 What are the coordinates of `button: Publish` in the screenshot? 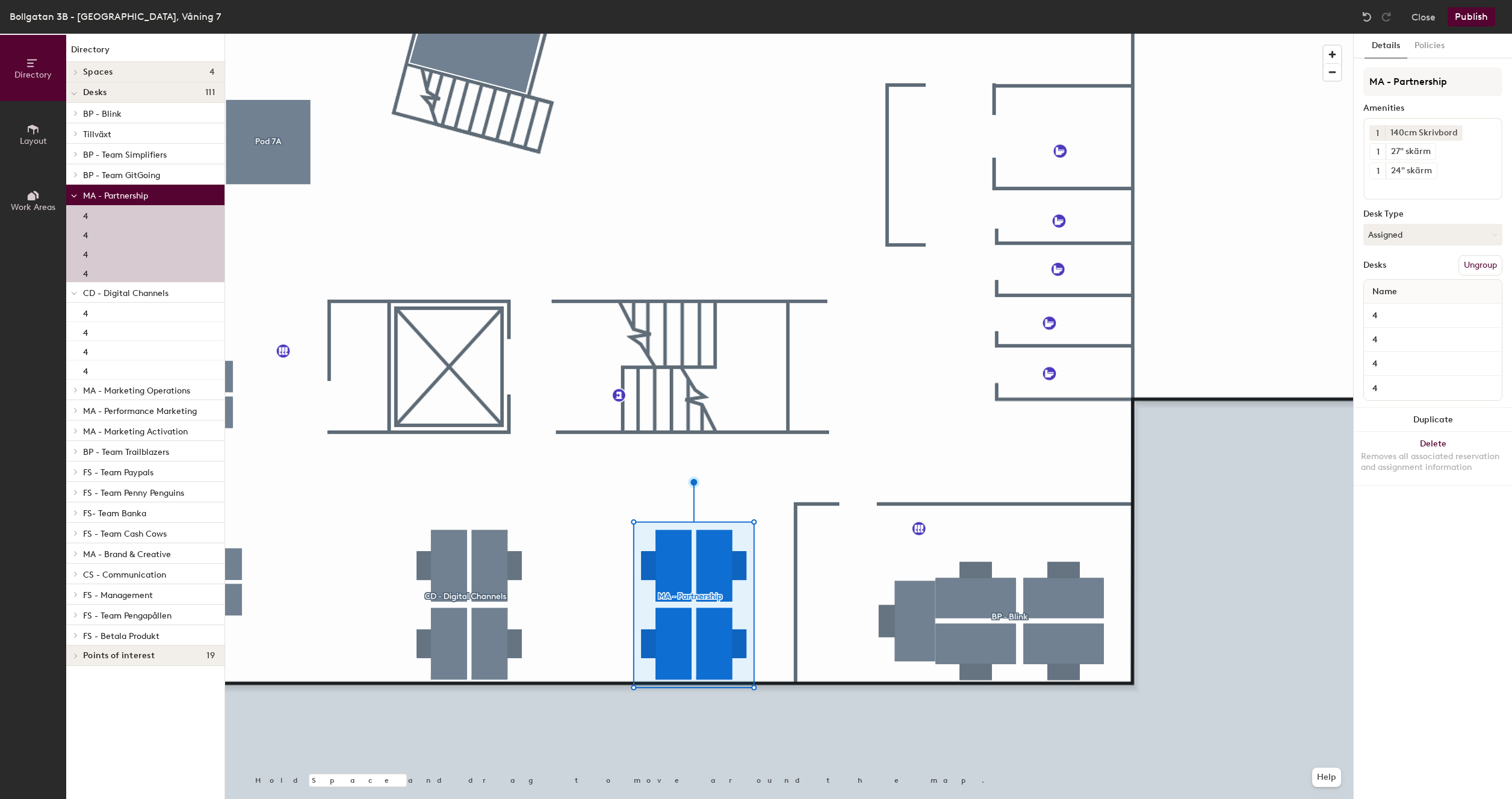 It's located at (1471, 17).